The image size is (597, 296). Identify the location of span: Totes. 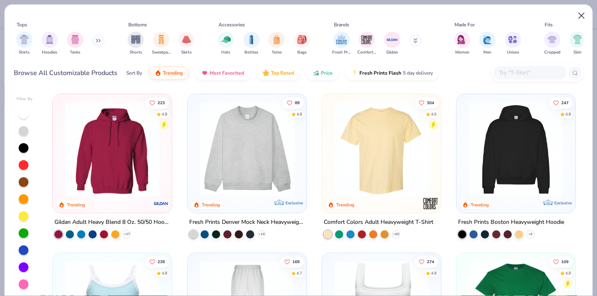
(277, 52).